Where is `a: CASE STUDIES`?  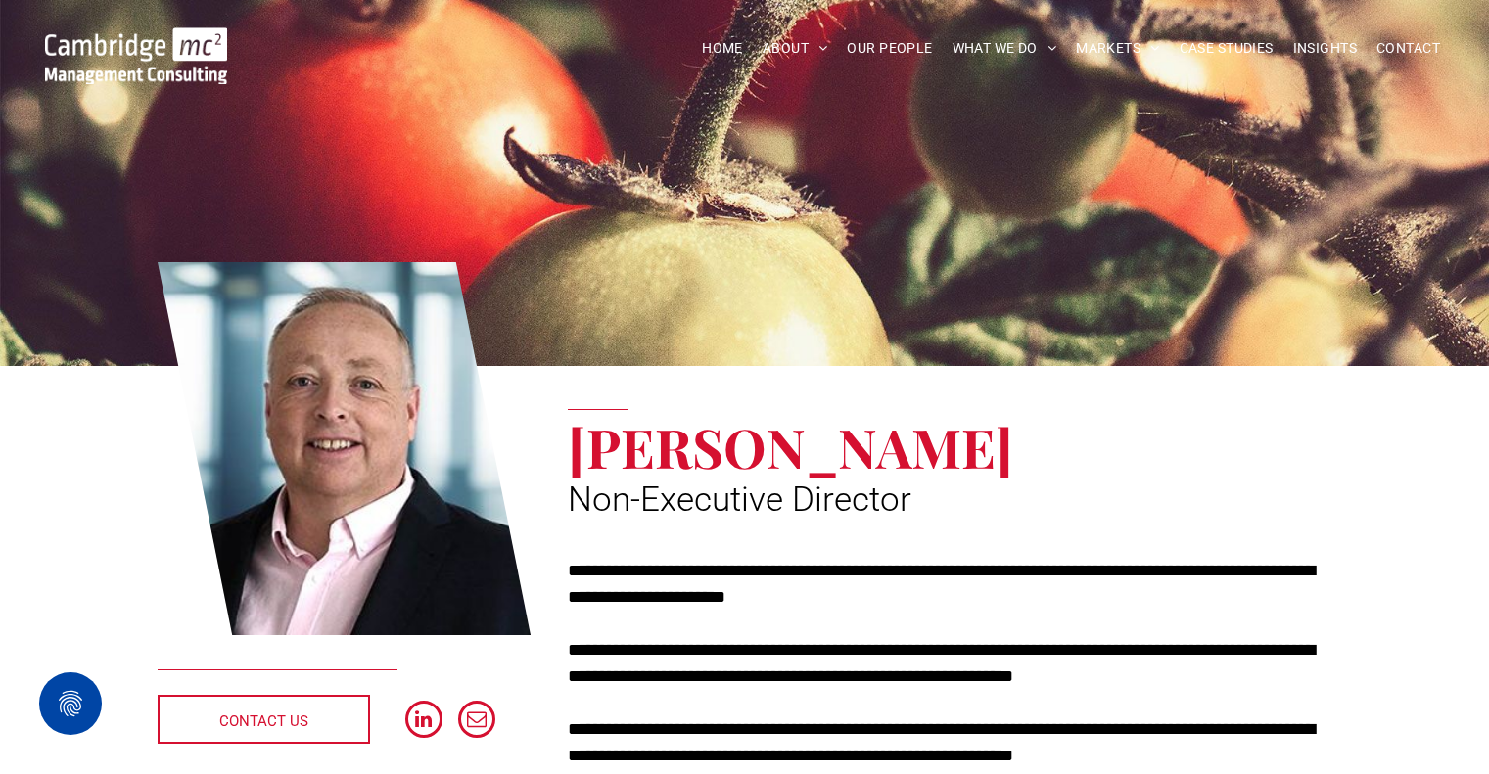 a: CASE STUDIES is located at coordinates (1227, 48).